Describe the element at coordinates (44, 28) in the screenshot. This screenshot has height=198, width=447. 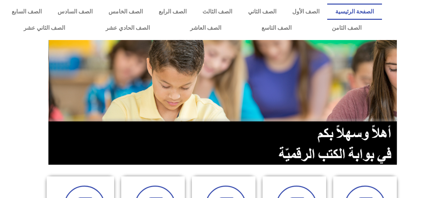
I see `a: الصف الثاني عشر` at that location.